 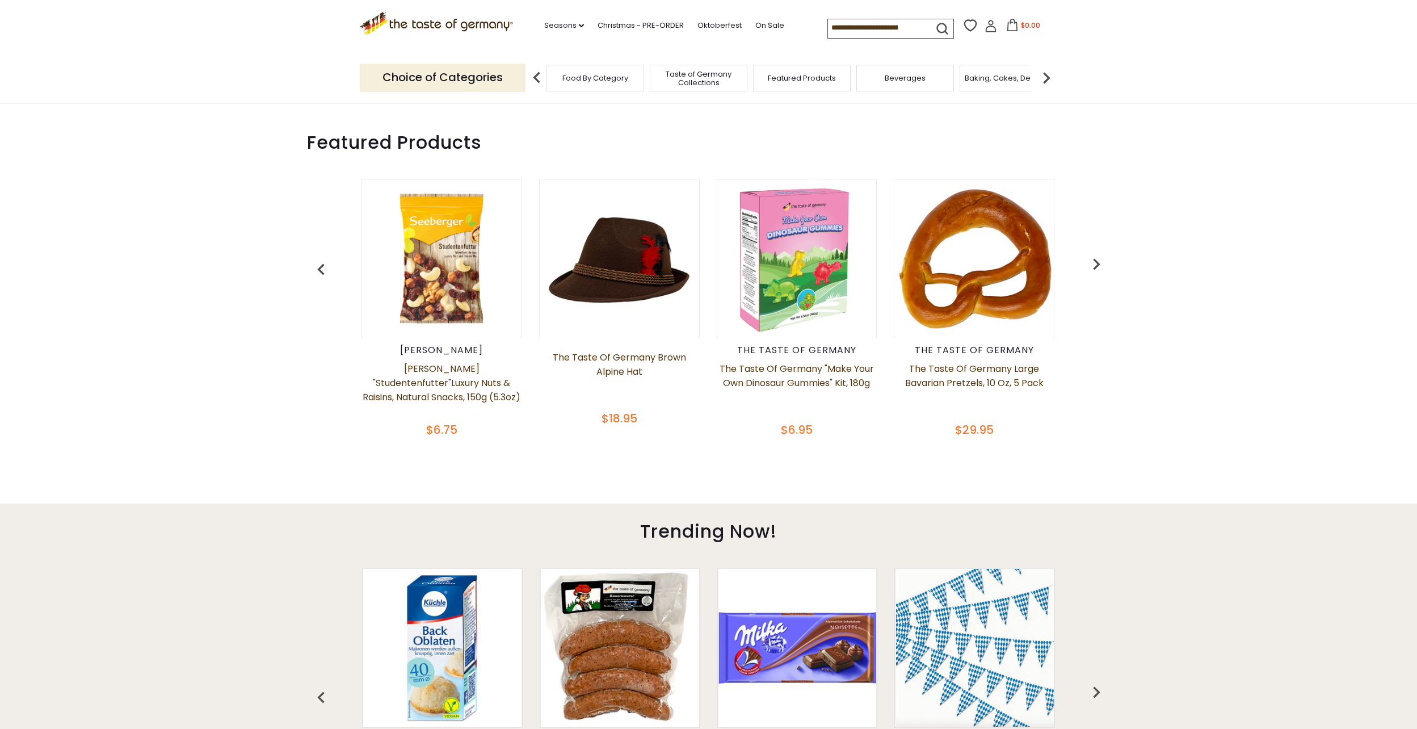 I want to click on span: Baking, Cakes, Desserts, so click(x=1009, y=78).